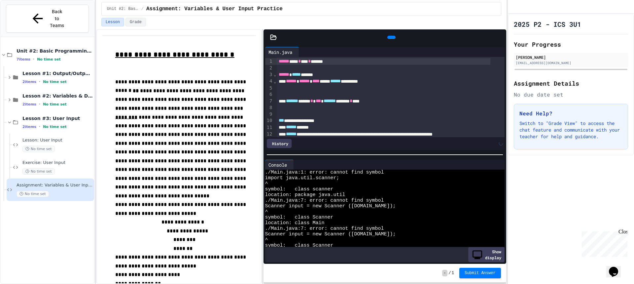 The width and height of the screenshot is (634, 284). What do you see at coordinates (57, 163) in the screenshot?
I see `span: Exercise: User Input` at bounding box center [57, 163].